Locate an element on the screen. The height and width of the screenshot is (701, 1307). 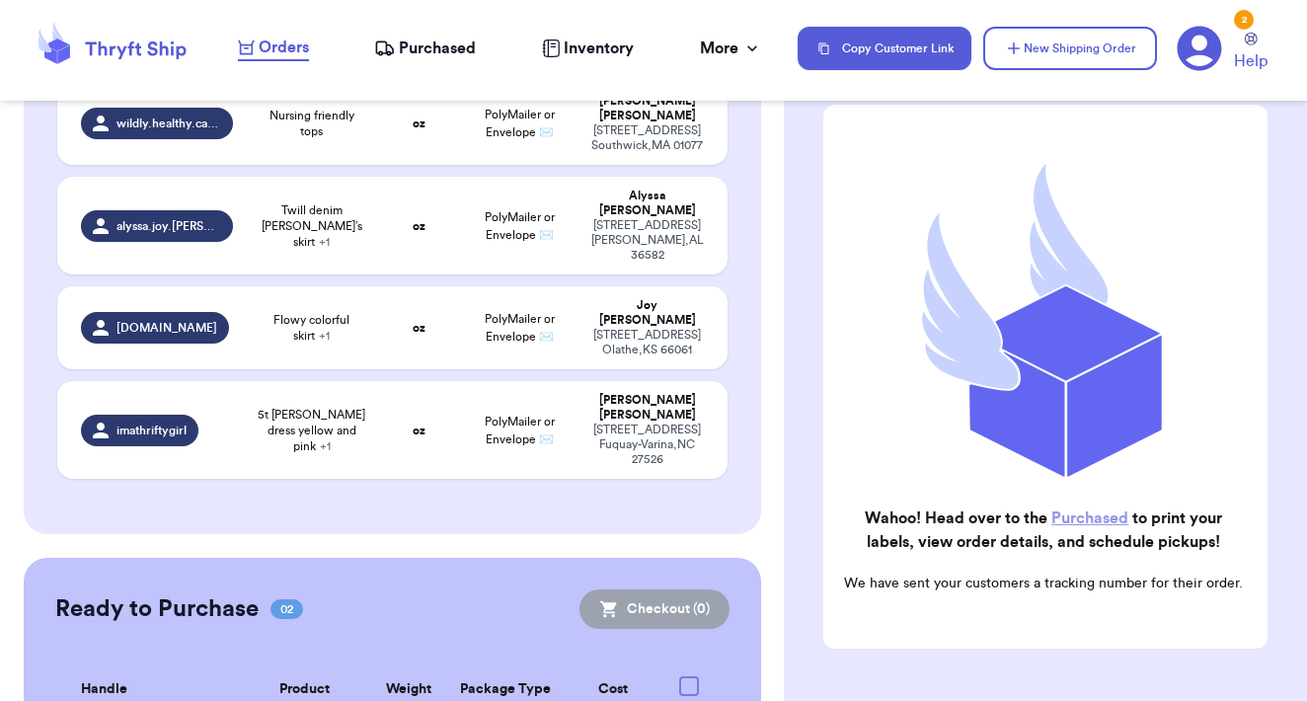
button: Copy Customer Link is located at coordinates (885, 48).